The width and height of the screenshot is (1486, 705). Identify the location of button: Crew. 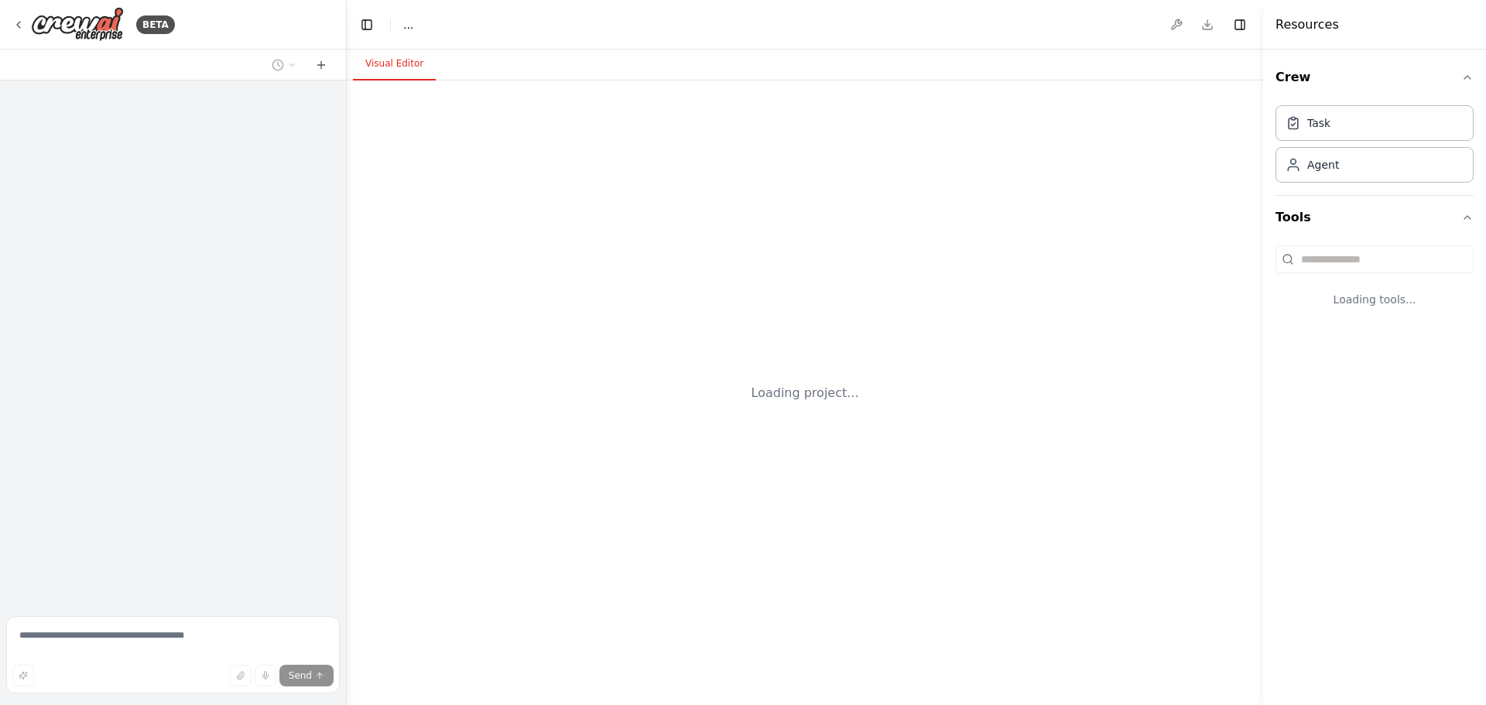
(1375, 77).